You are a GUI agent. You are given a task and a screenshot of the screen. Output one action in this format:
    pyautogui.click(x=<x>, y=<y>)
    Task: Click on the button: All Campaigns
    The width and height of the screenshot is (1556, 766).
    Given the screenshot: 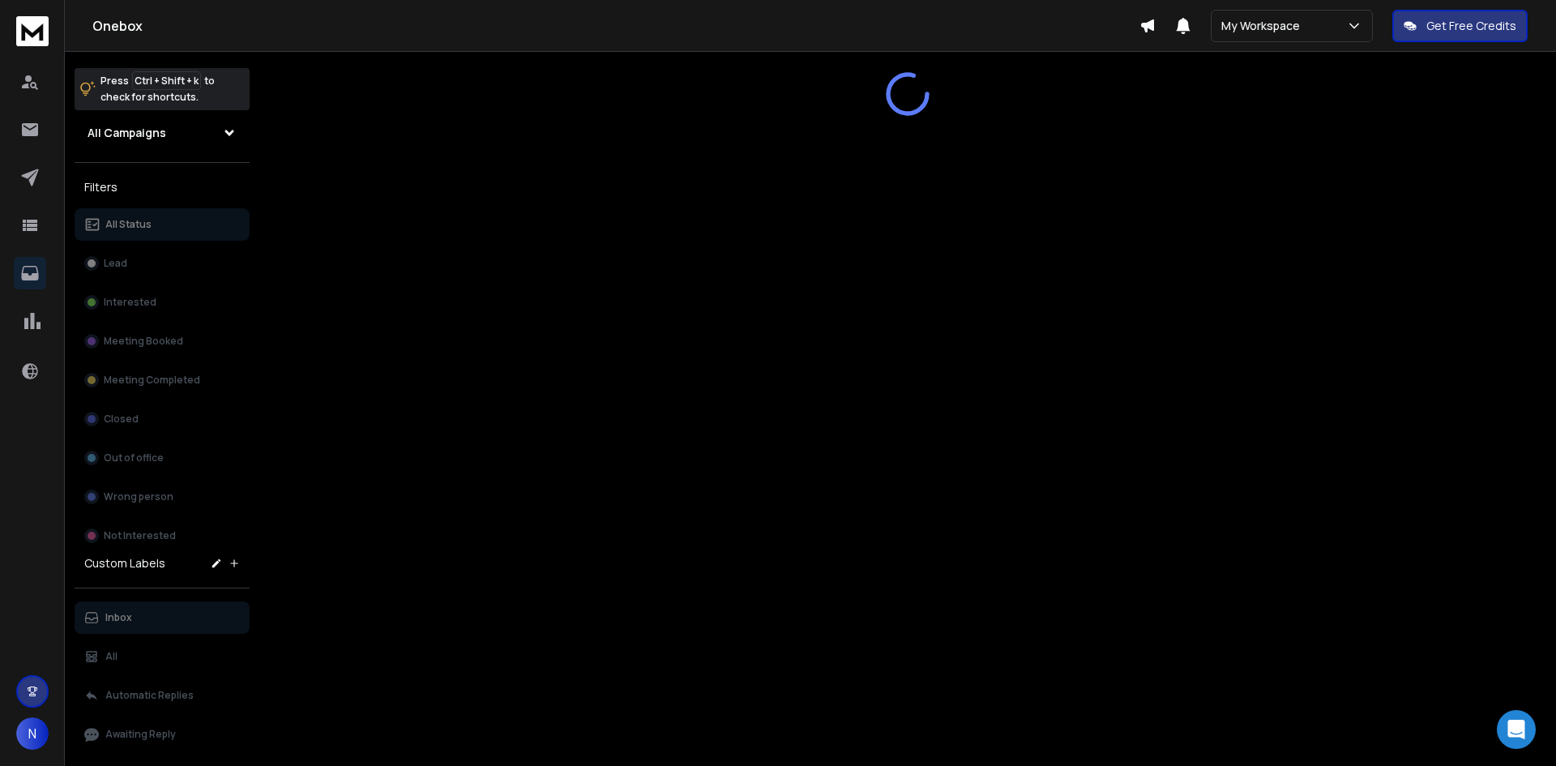 What is the action you would take?
    pyautogui.click(x=162, y=133)
    